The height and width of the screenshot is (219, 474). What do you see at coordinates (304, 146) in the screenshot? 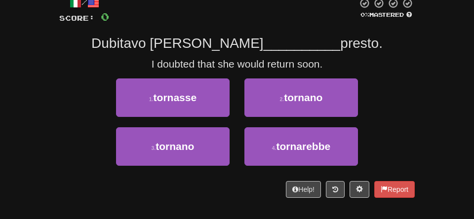
I see `span: tornarebbe` at bounding box center [304, 146].